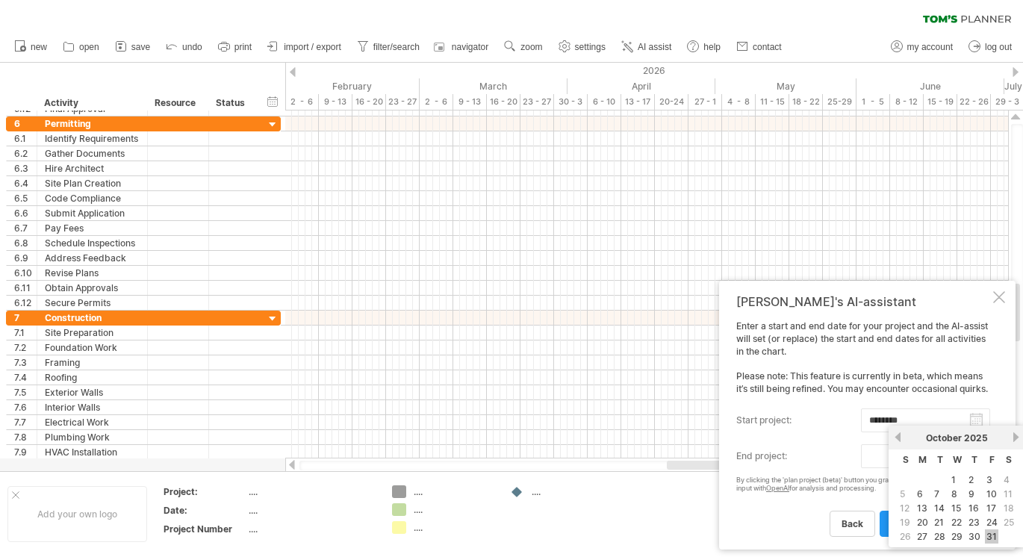 The image size is (1023, 557). Describe the element at coordinates (469, 47) in the screenshot. I see `span: navigator` at that location.